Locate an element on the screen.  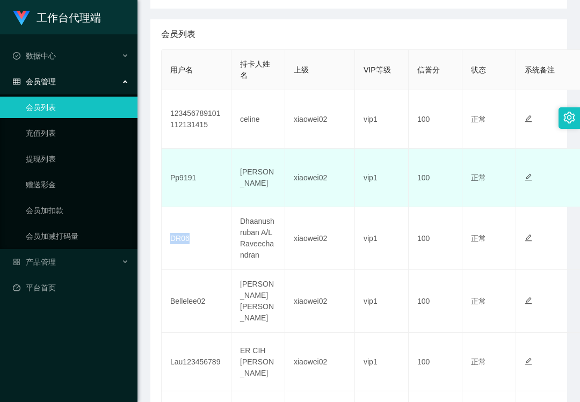
i: 图标: appstore-o is located at coordinates (17, 262).